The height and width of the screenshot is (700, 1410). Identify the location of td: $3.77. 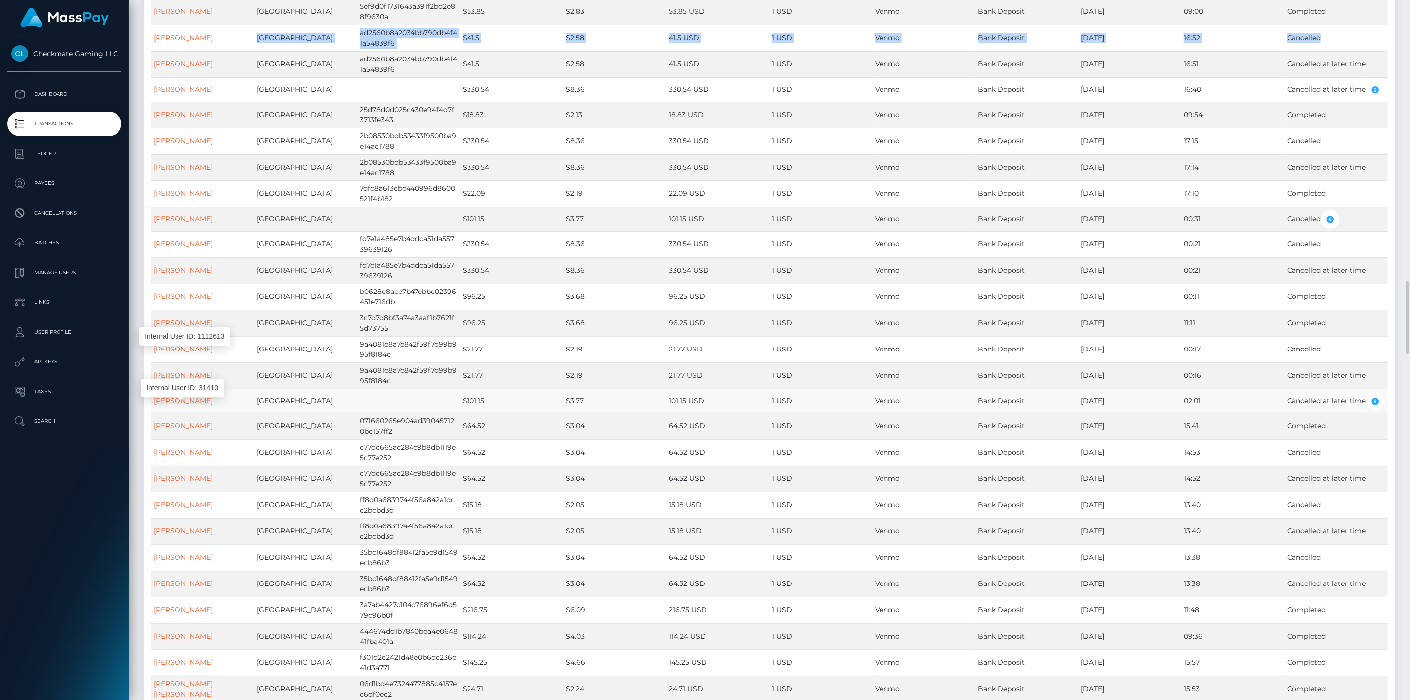
(615, 219).